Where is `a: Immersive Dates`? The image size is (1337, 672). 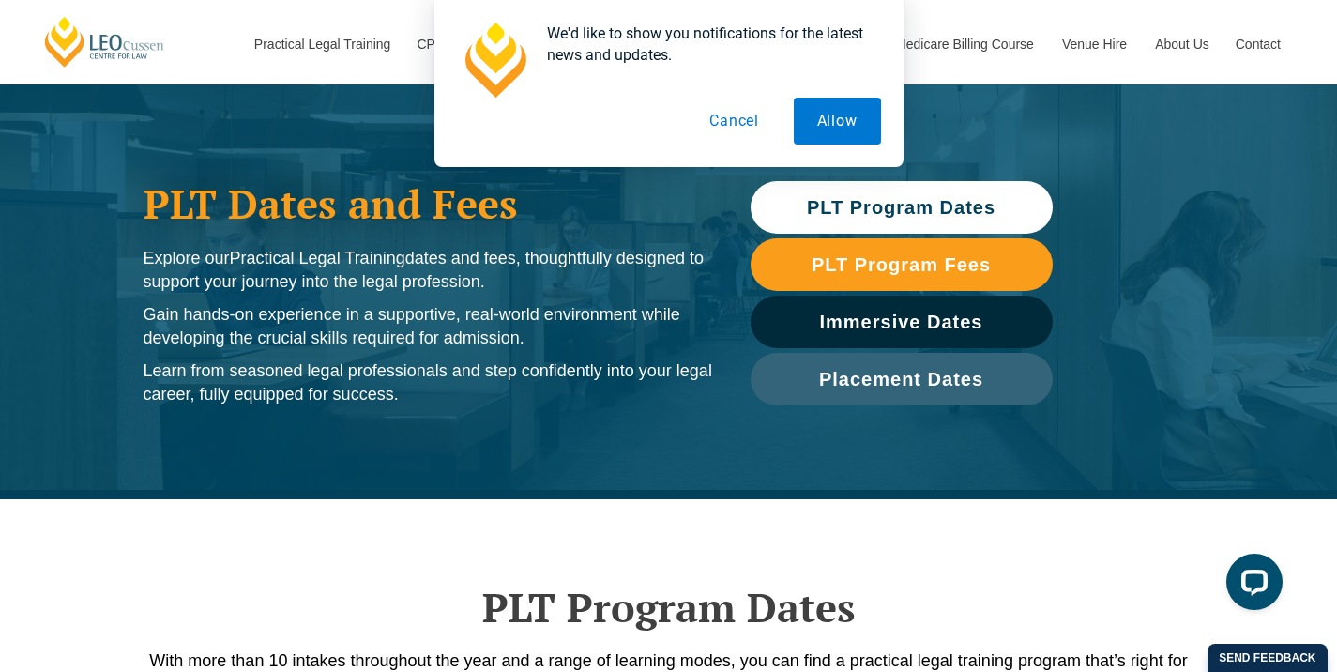
a: Immersive Dates is located at coordinates (902, 322).